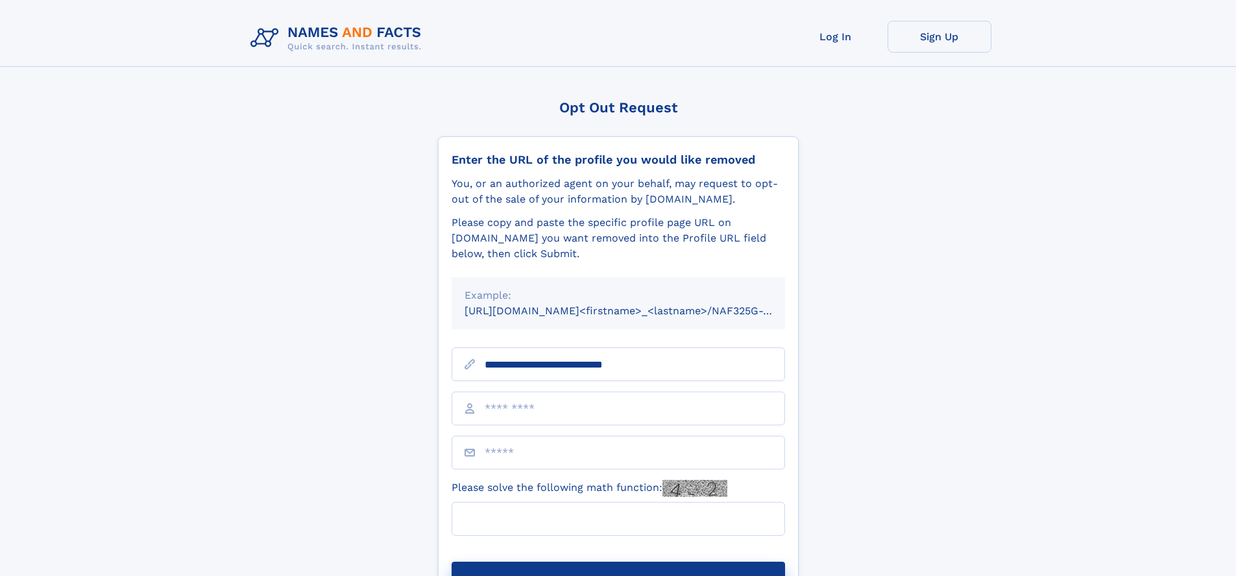  Describe the element at coordinates (940, 36) in the screenshot. I see `a: Sign Up` at that location.